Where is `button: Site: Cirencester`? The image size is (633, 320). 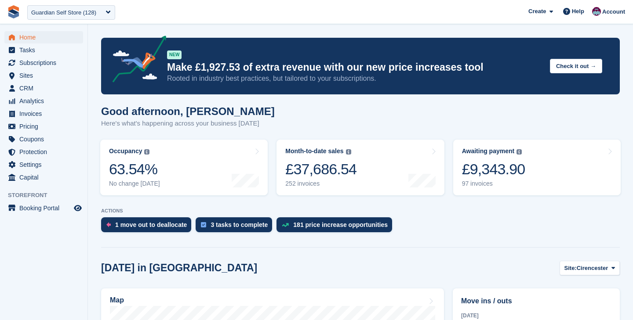
button: Site: Cirencester is located at coordinates (589, 268).